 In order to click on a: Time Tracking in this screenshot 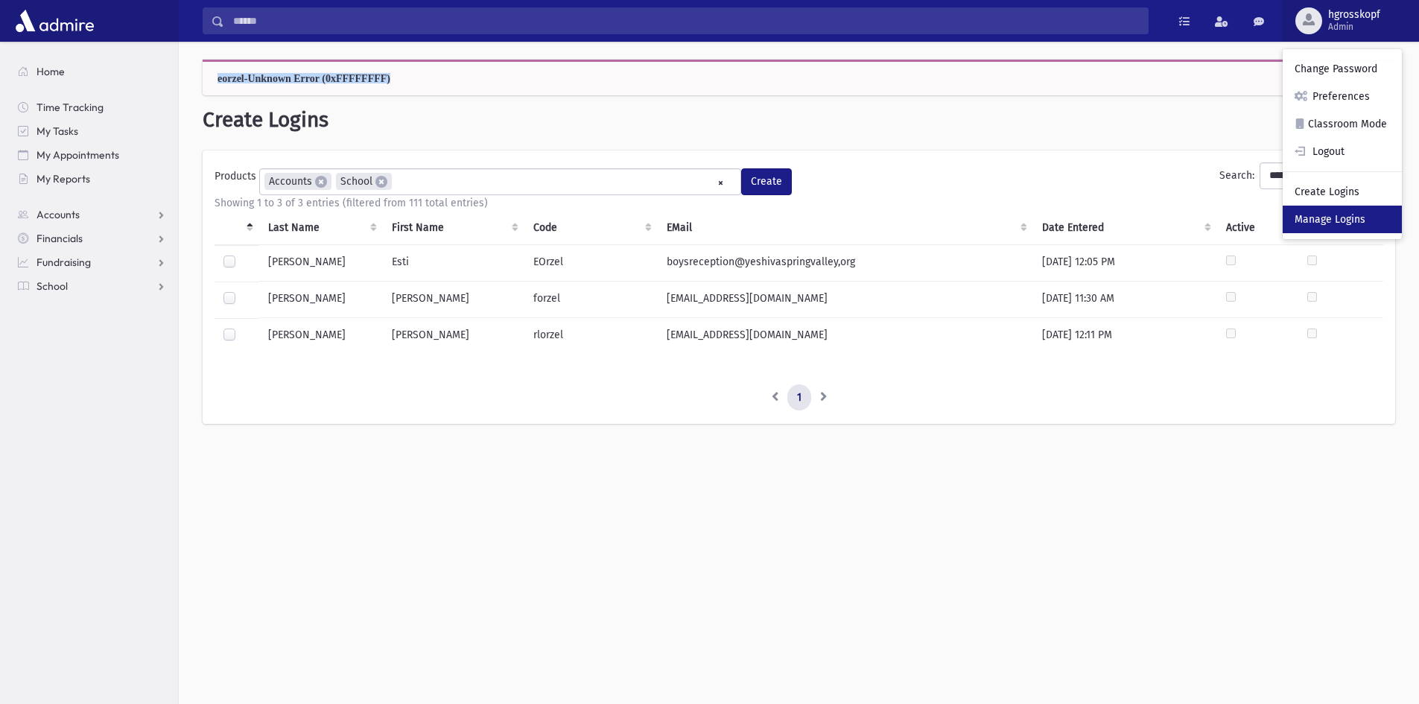, I will do `click(92, 107)`.